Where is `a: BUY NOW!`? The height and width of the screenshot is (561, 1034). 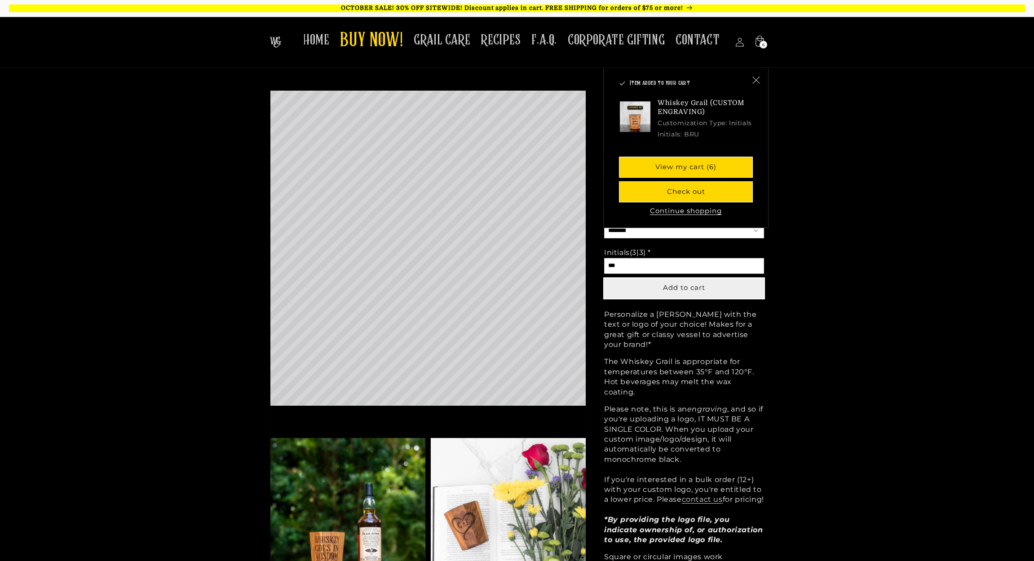
a: BUY NOW! is located at coordinates (371, 41).